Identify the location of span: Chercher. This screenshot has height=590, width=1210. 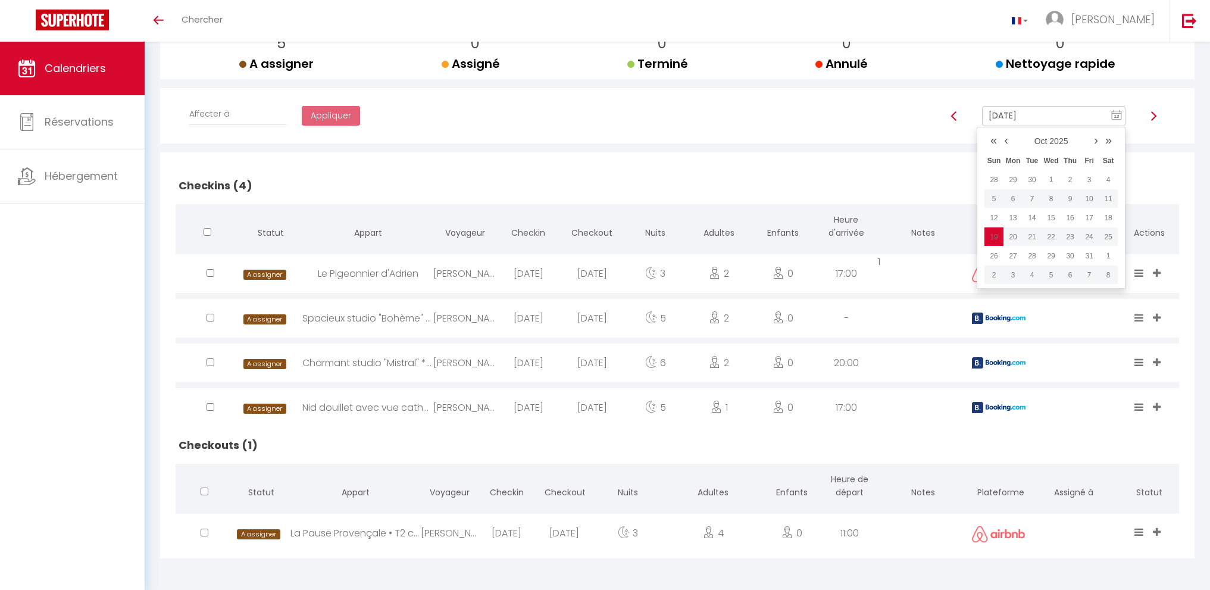
(202, 19).